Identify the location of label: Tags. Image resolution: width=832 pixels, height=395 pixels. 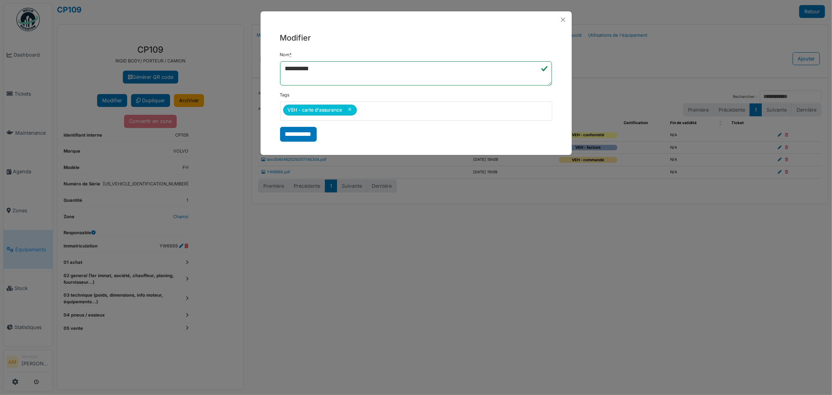
(285, 95).